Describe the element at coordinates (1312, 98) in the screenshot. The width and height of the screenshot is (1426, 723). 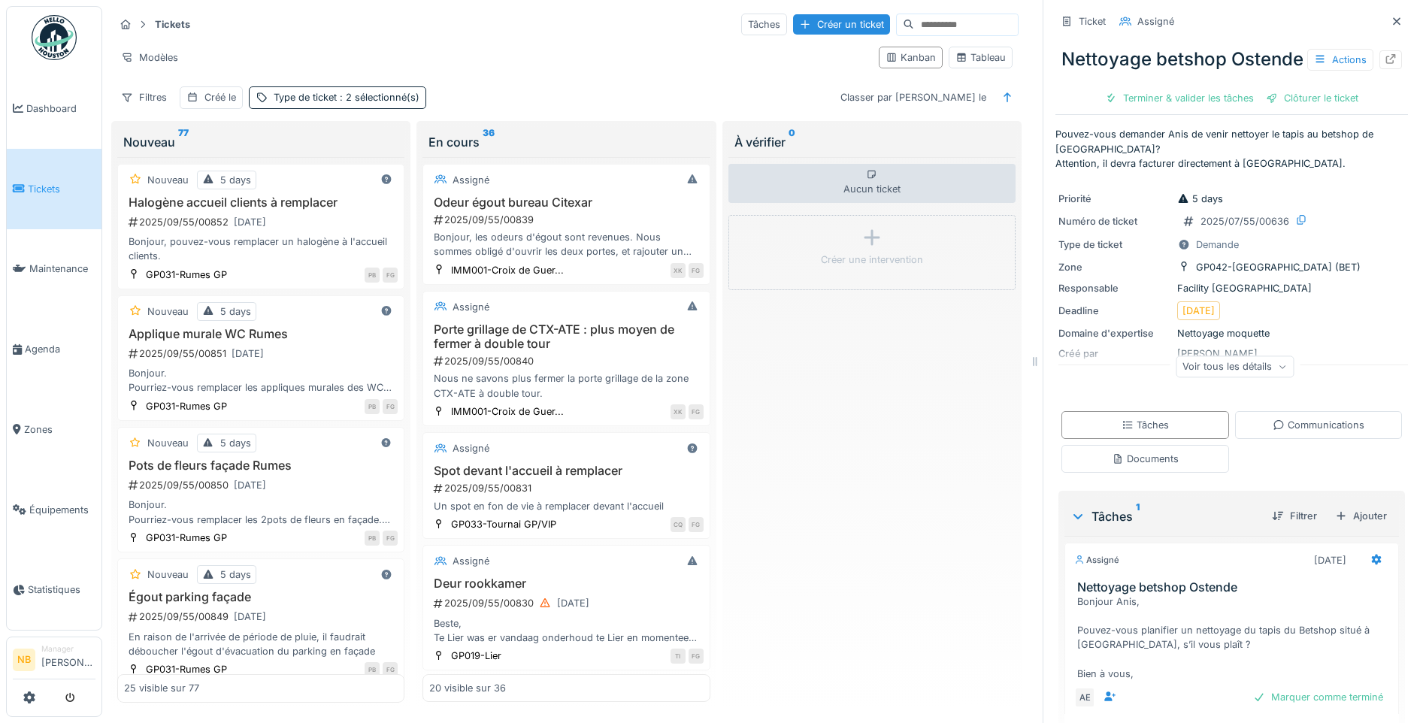
I see `div: Clôturer le ticket` at that location.